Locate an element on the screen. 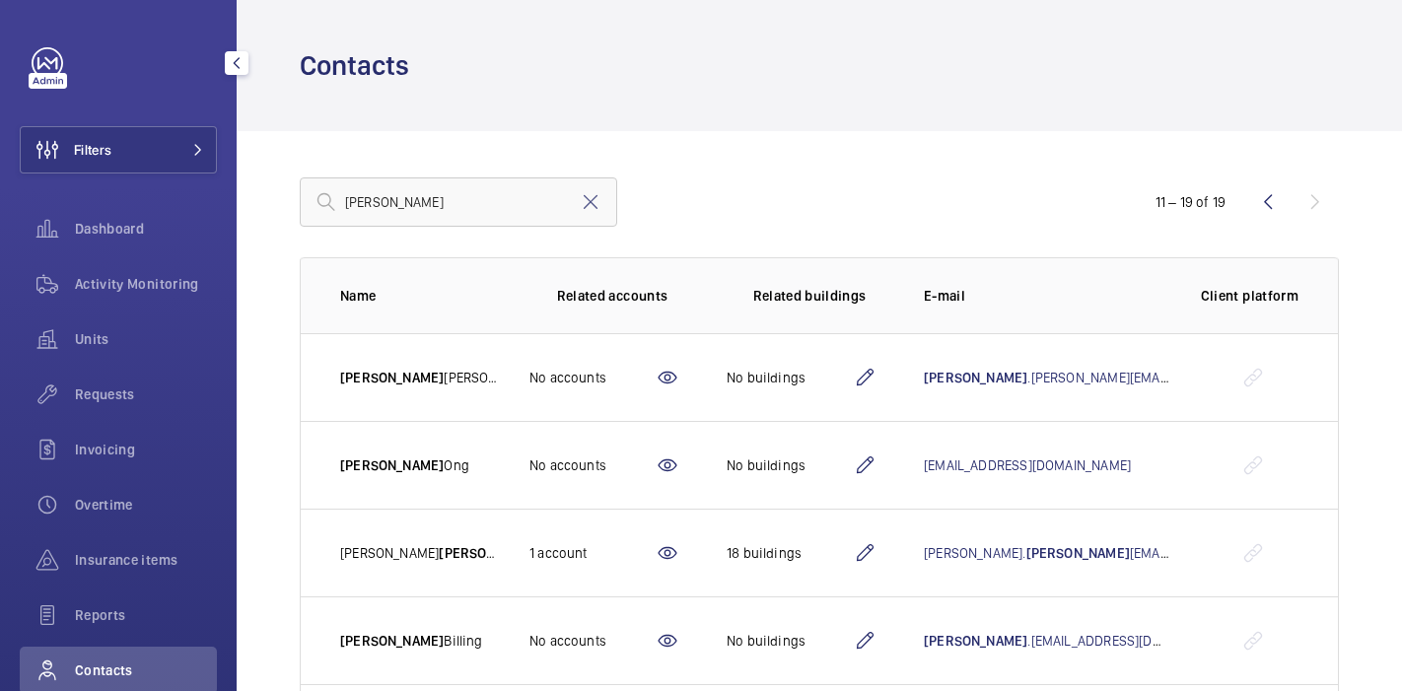  div: 18 buildings is located at coordinates (790, 553).